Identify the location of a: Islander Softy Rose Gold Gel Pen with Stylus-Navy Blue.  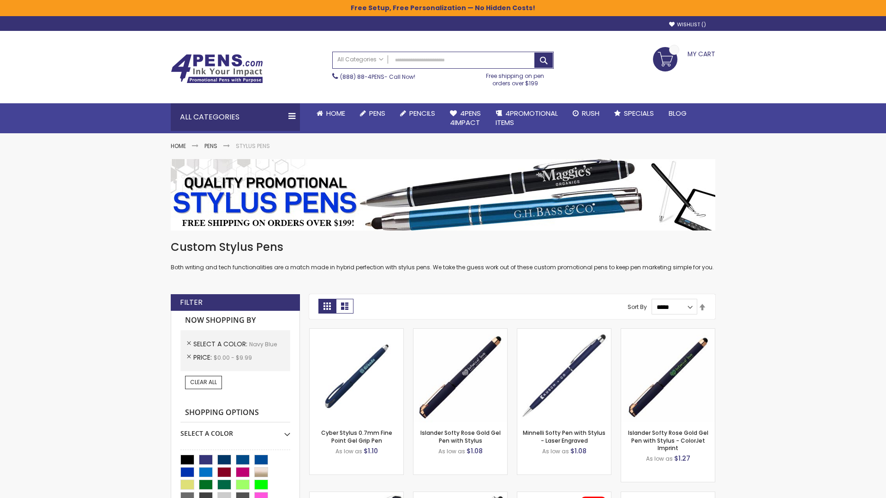
(460, 332).